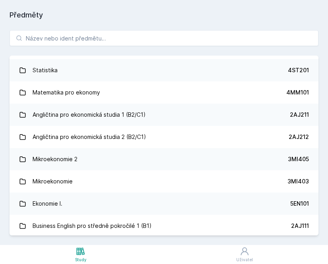  Describe the element at coordinates (164, 70) in the screenshot. I see `a: Statistika 4ST201` at that location.